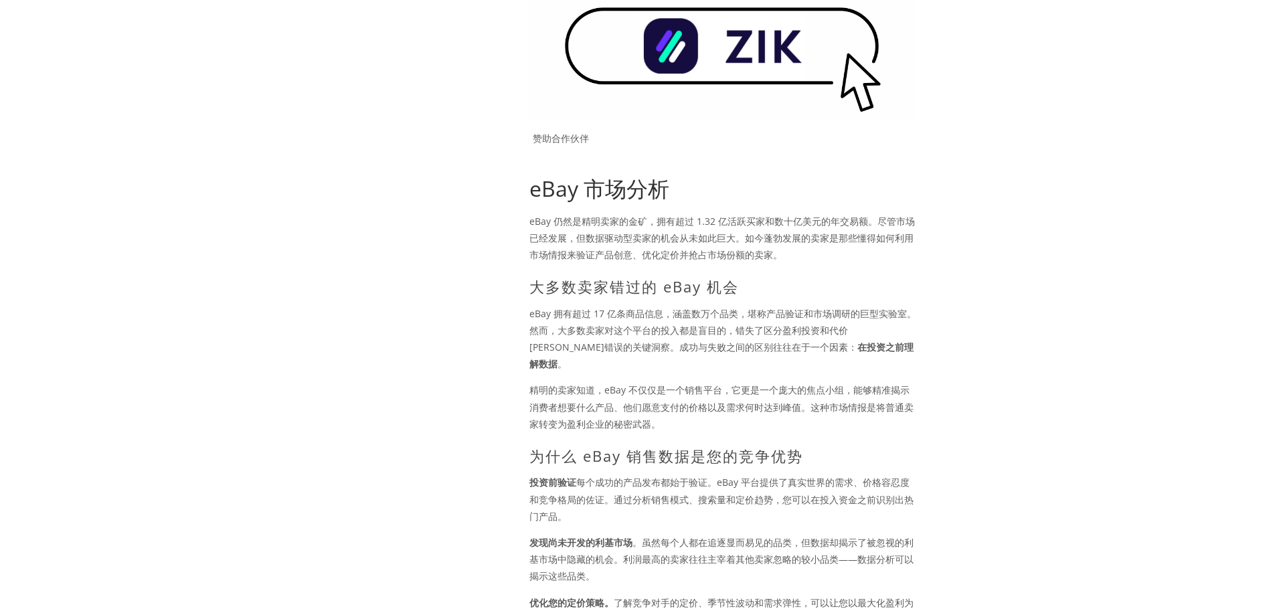 The width and height of the screenshot is (1275, 615). Describe the element at coordinates (571, 602) in the screenshot. I see `font: 优化您的定价策略。` at that location.